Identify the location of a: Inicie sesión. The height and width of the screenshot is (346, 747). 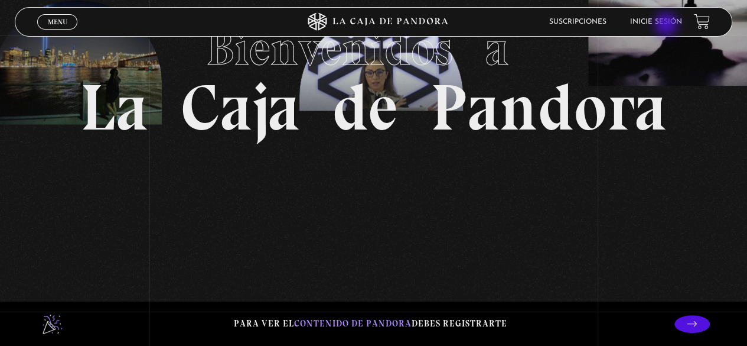
(656, 22).